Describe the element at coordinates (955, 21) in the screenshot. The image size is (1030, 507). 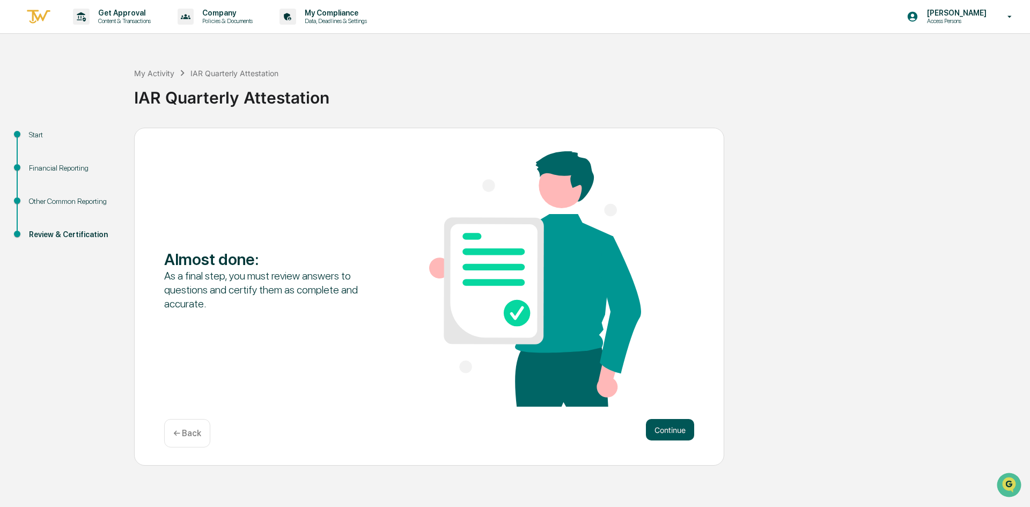
I see `p: Access Persons` at that location.